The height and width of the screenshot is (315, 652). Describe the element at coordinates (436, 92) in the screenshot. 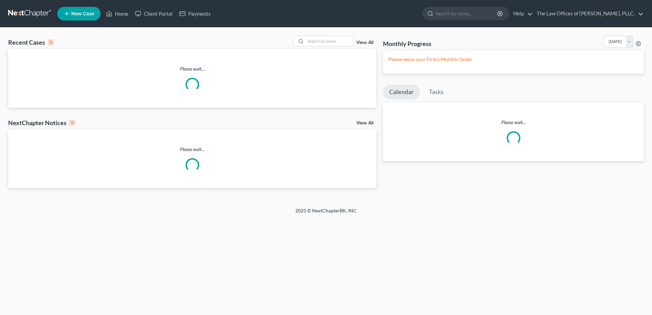

I see `a: Tasks` at that location.